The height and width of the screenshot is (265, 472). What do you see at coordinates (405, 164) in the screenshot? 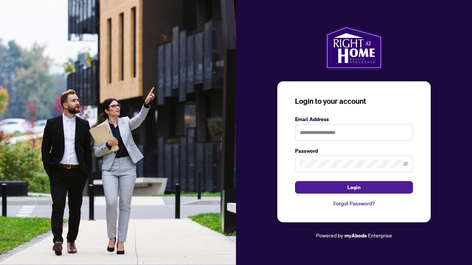
I see `span: eye-invisible` at bounding box center [405, 164].